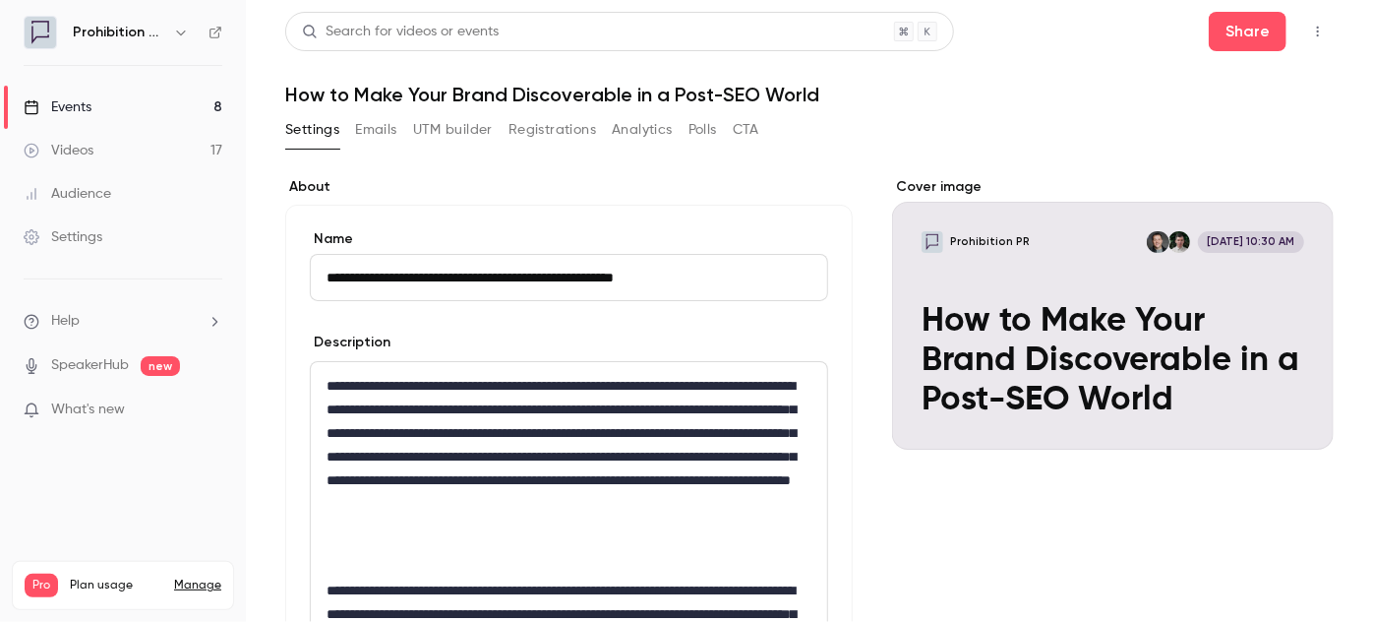 This screenshot has width=1373, height=622. What do you see at coordinates (810, 94) in the screenshot?
I see `h1: How to Make Your Brand Discoverable in a Post-SEO World` at bounding box center [810, 94].